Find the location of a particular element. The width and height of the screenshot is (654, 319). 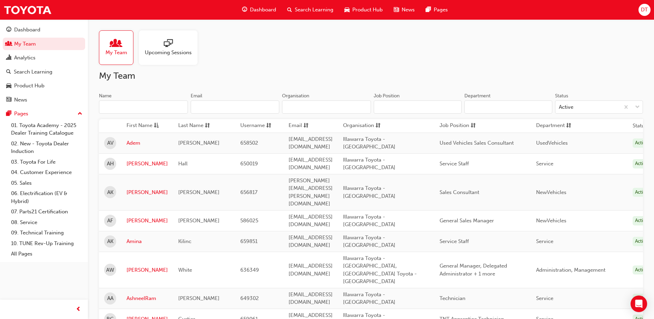

span: Technician is located at coordinates (453, 298).